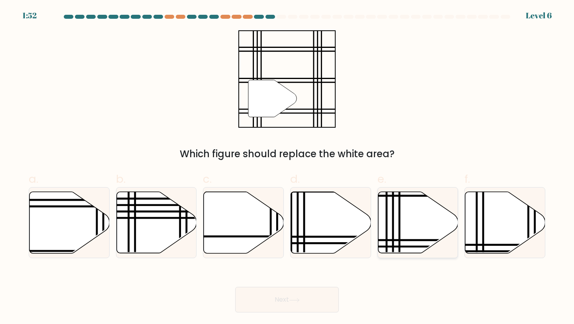  What do you see at coordinates (295, 179) in the screenshot?
I see `span: d.` at bounding box center [295, 179].